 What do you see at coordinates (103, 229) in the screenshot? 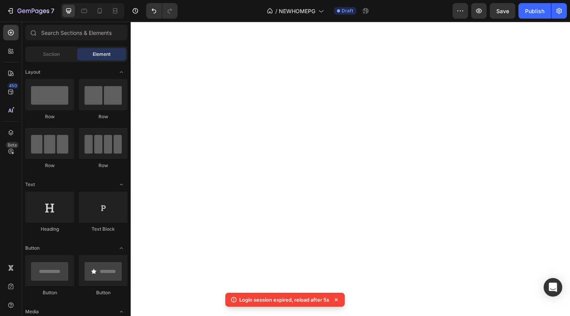
I see `div: Text Block` at bounding box center [103, 229].